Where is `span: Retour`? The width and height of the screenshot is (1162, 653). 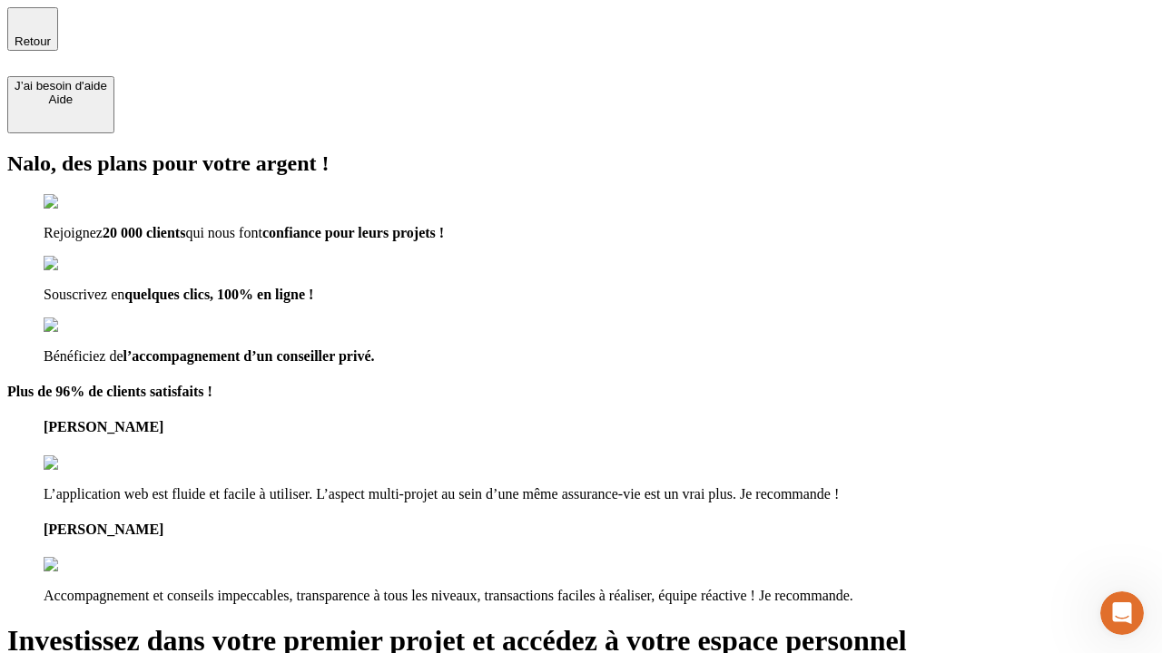
span: Retour is located at coordinates (33, 41).